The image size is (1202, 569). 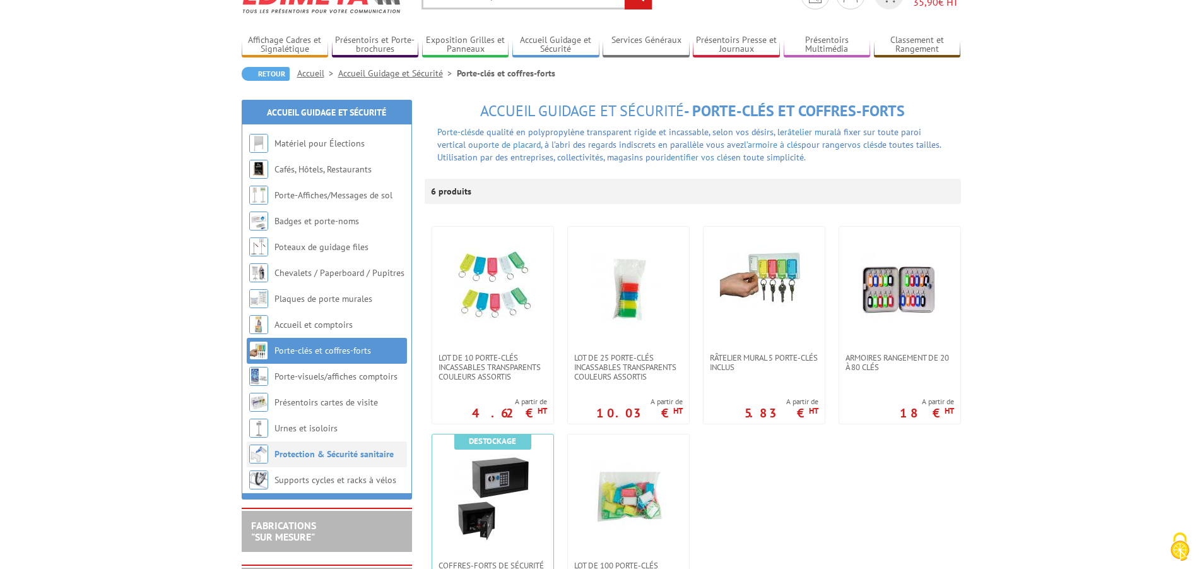 What do you see at coordinates (335, 480) in the screenshot?
I see `a: Supports cycles et racks à vélos` at bounding box center [335, 480].